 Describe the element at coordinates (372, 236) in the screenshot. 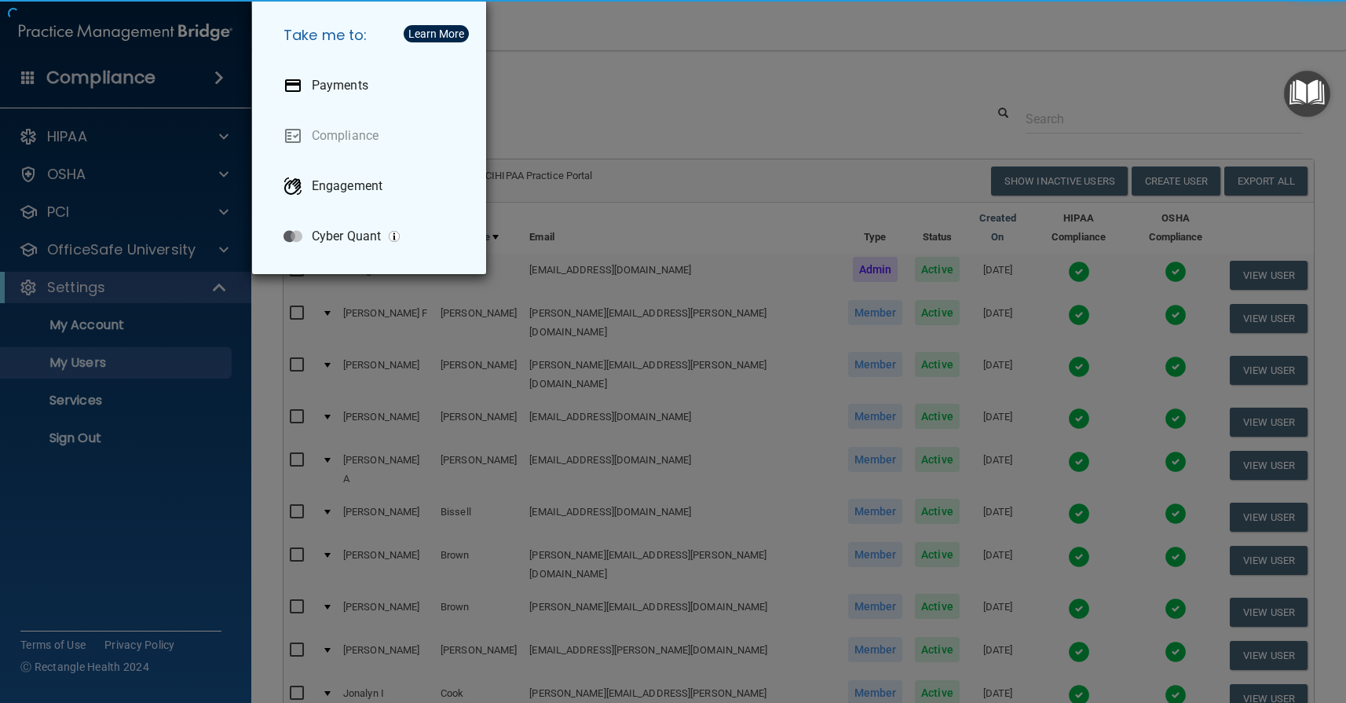

I see `a: Cyber Quant` at that location.